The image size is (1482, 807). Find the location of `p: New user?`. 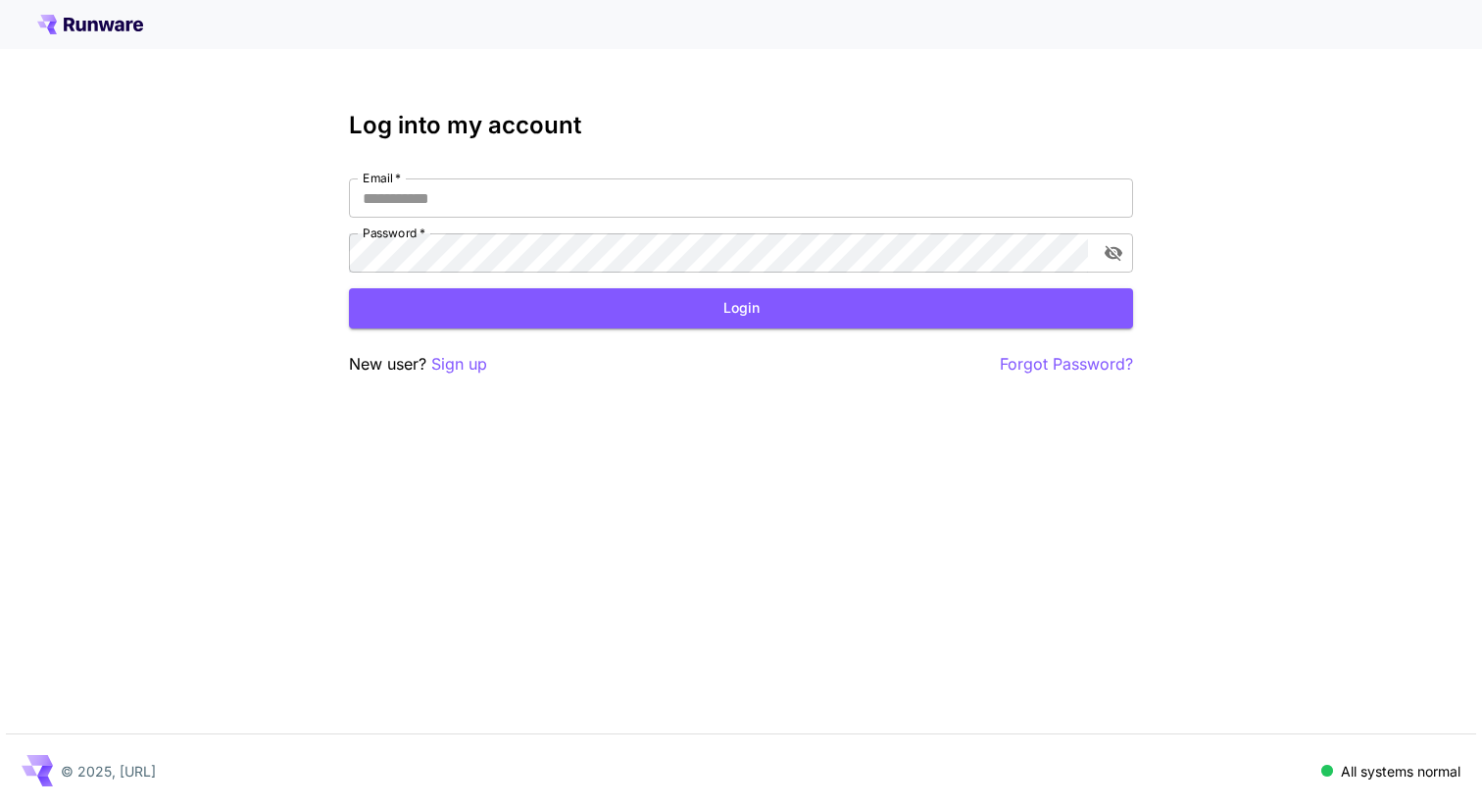

p: New user? is located at coordinates (418, 364).